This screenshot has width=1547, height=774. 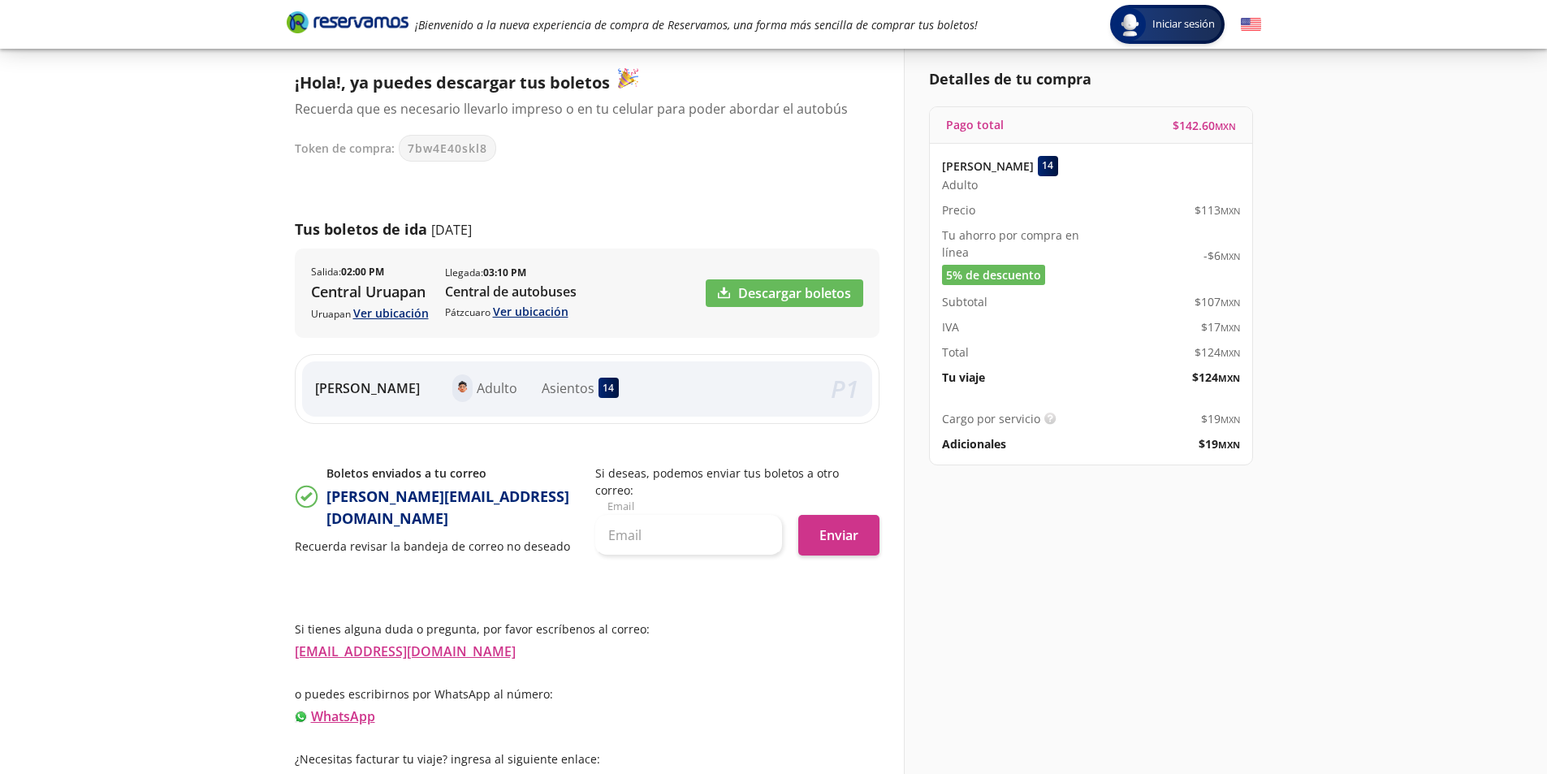 What do you see at coordinates (1183, 24) in the screenshot?
I see `span: Iniciar sesión` at bounding box center [1183, 24].